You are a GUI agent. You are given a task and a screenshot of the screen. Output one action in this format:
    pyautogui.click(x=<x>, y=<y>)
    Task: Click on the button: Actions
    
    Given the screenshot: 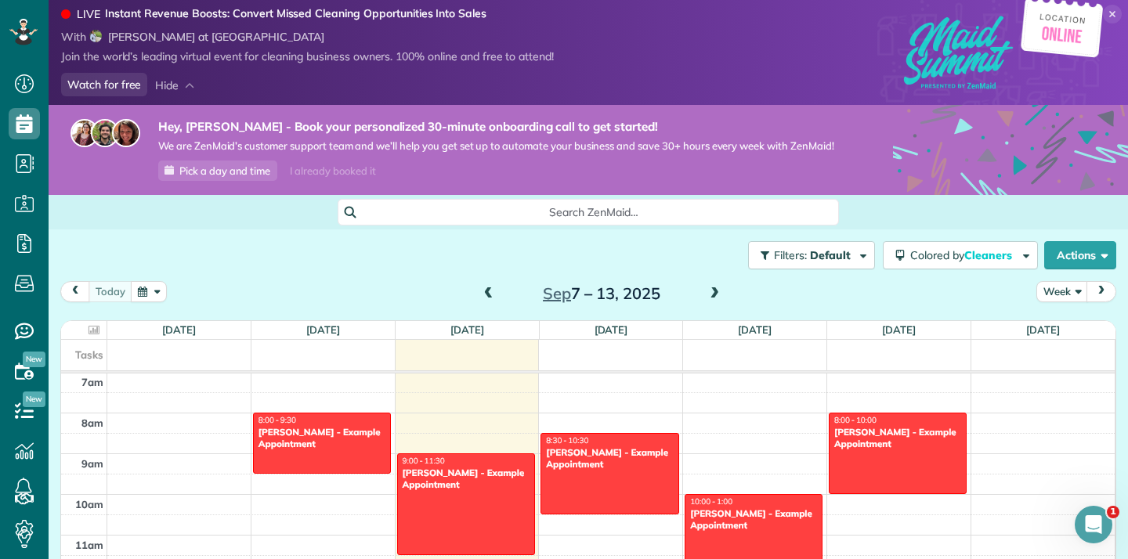 What is the action you would take?
    pyautogui.click(x=1080, y=255)
    